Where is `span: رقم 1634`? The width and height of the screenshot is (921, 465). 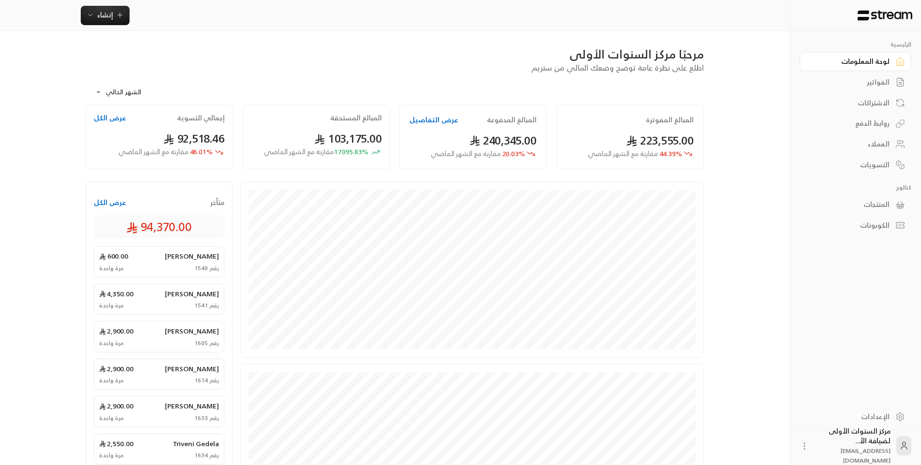
span: رقم 1634 is located at coordinates (207, 456).